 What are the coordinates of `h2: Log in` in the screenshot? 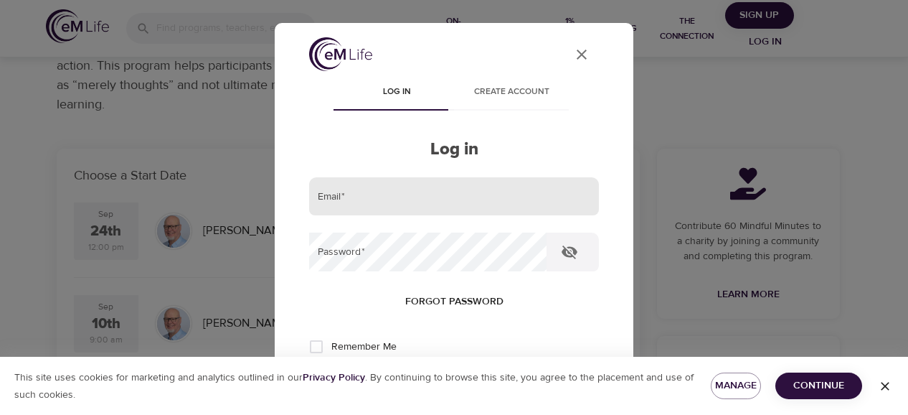 It's located at (454, 149).